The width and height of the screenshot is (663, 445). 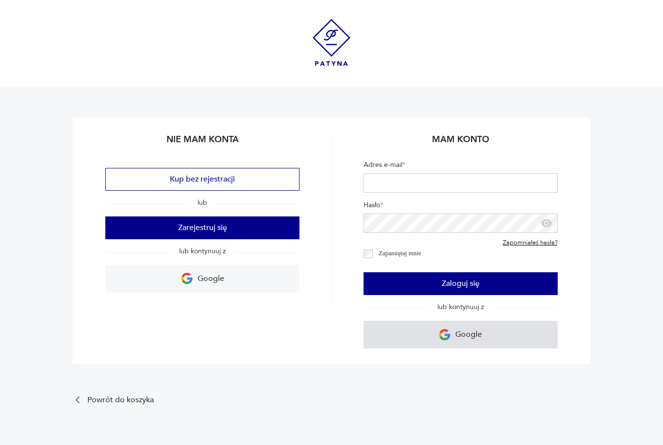 I want to click on label: Zapamiętaj mnie, so click(x=400, y=253).